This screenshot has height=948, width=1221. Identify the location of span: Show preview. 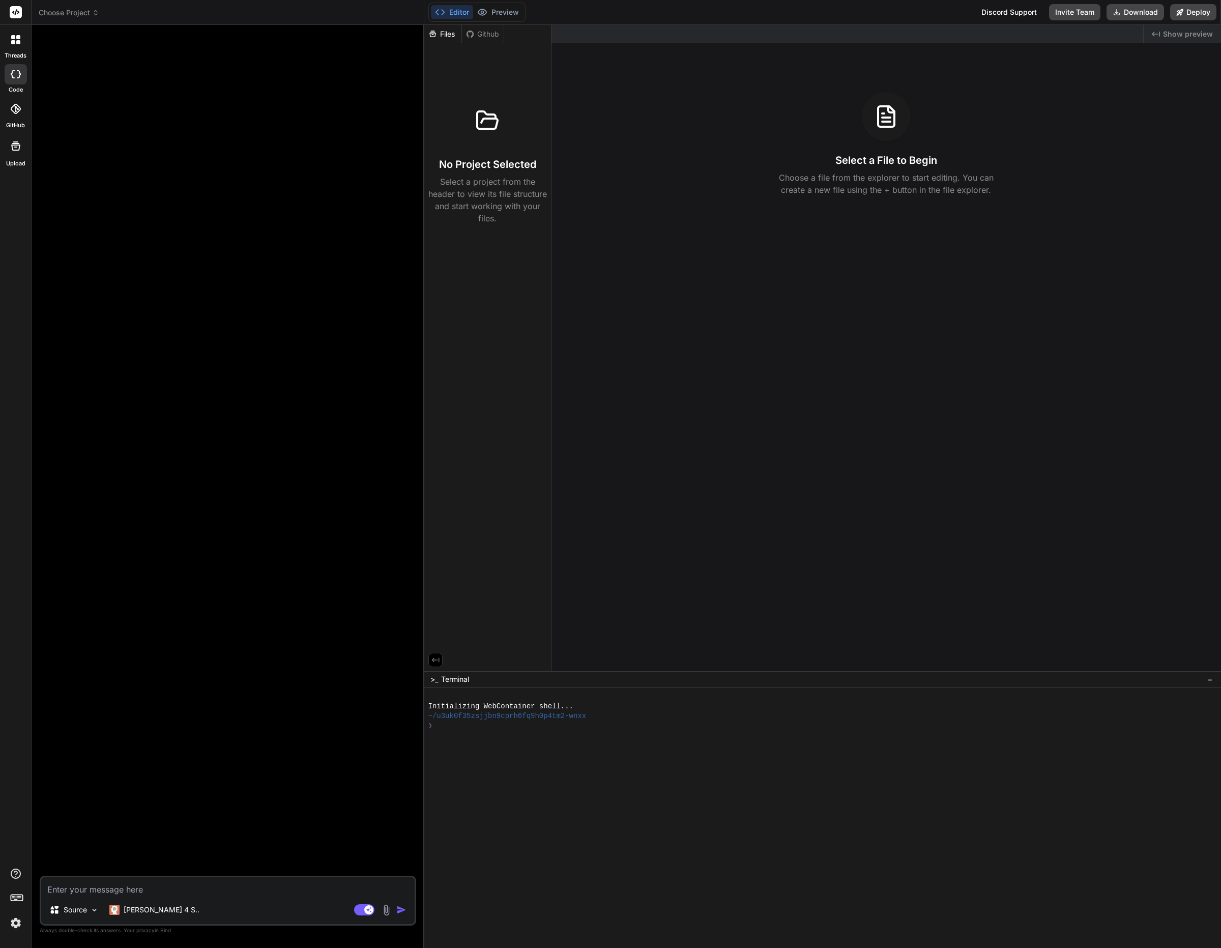
(1188, 34).